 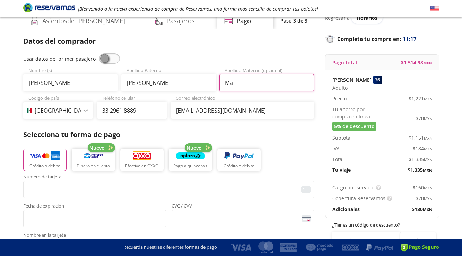 I want to click on p: Adicionales, so click(x=346, y=209).